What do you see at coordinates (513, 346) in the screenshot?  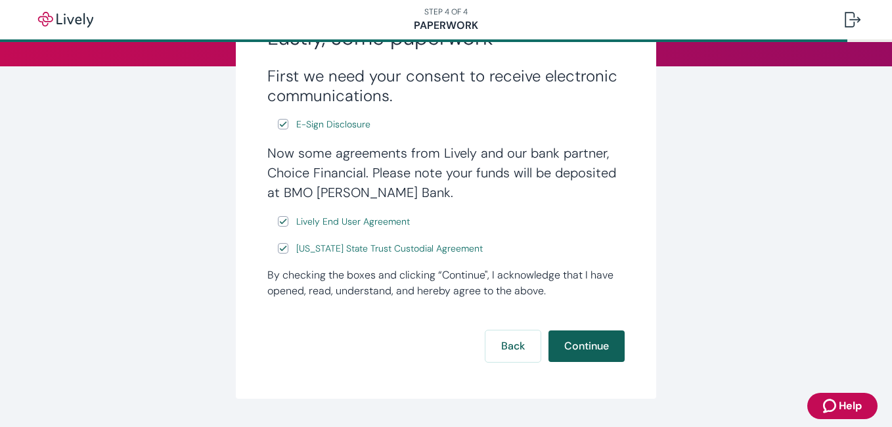 I see `button: Back` at bounding box center [513, 346].